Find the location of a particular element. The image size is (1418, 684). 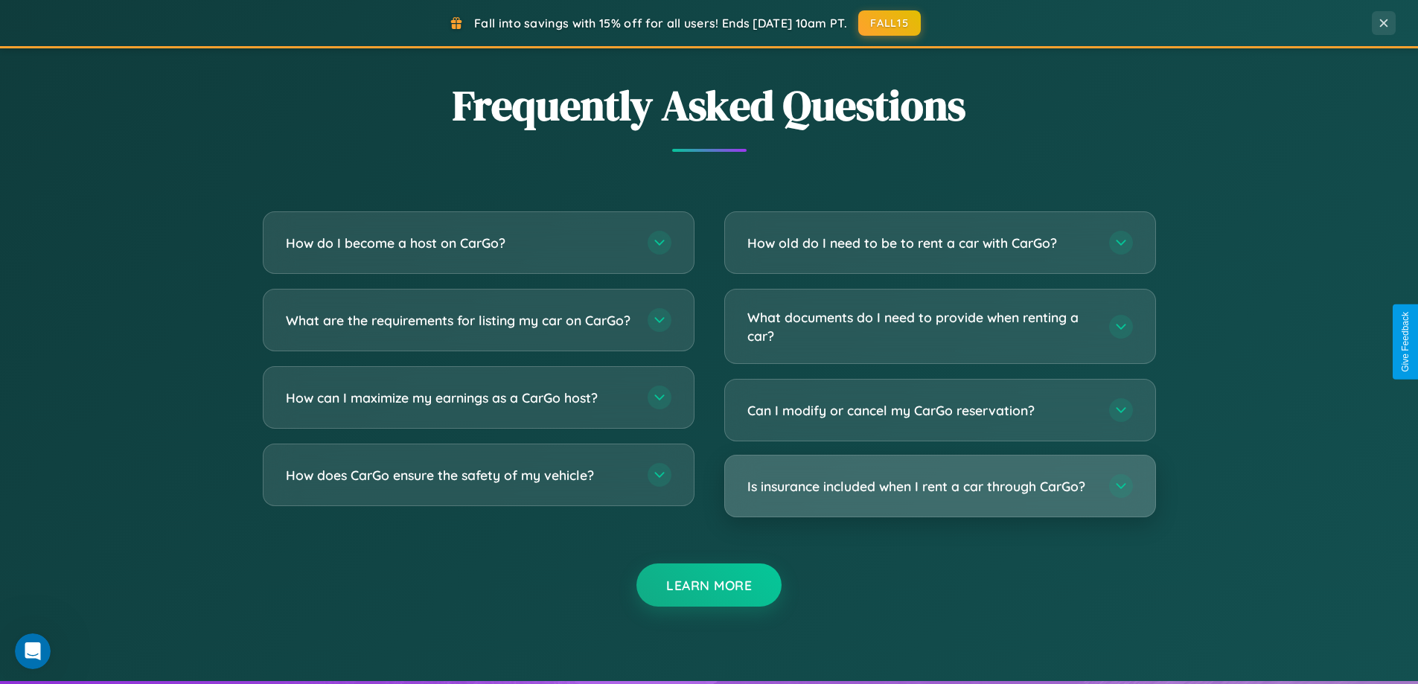

h3: What documents do I need to provide when renting a car? is located at coordinates (921, 326).